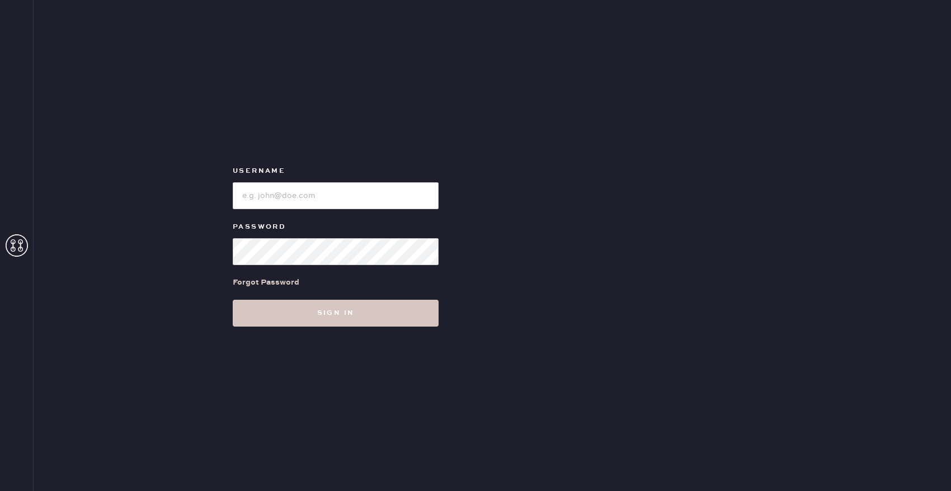 This screenshot has width=951, height=491. I want to click on input: e.g. john@doe.com, so click(336, 196).